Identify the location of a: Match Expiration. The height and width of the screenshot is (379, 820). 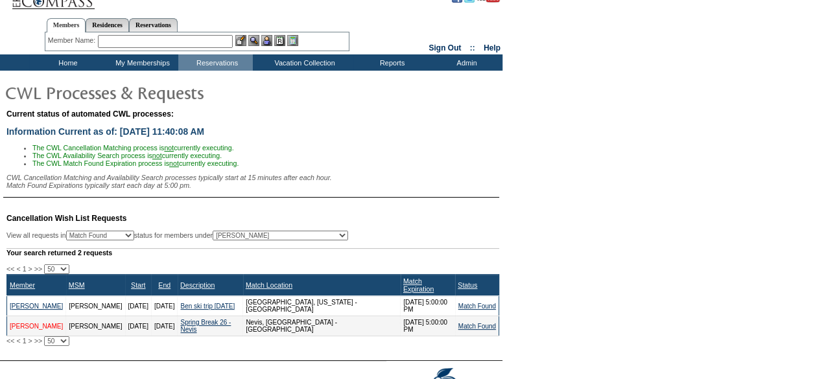
(418, 285).